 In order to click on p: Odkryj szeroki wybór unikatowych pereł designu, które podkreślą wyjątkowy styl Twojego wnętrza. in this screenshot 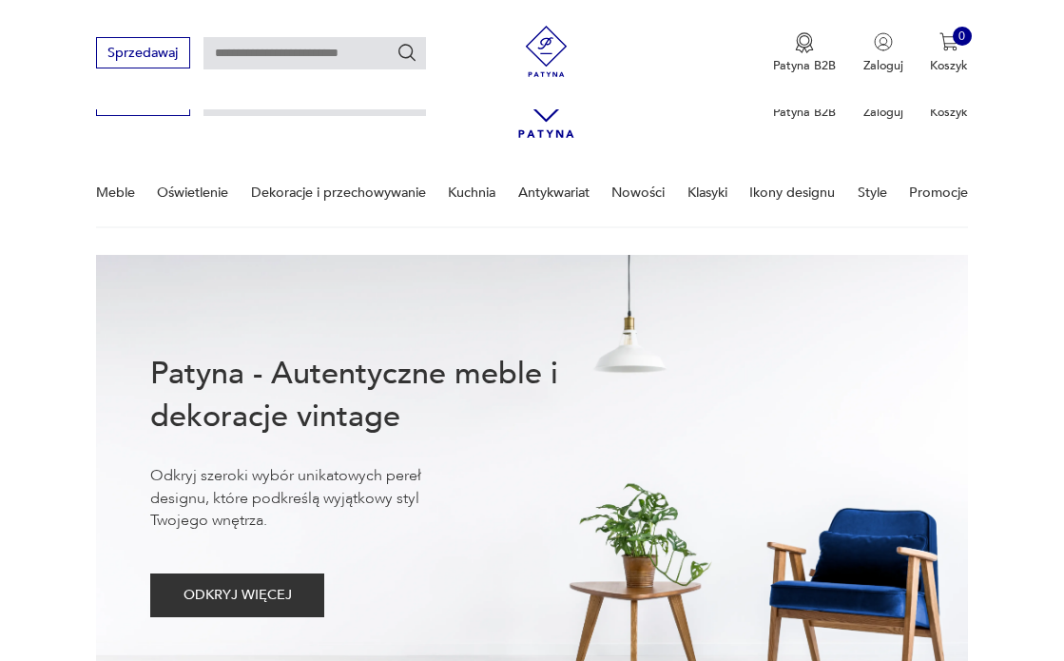, I will do `click(313, 498)`.